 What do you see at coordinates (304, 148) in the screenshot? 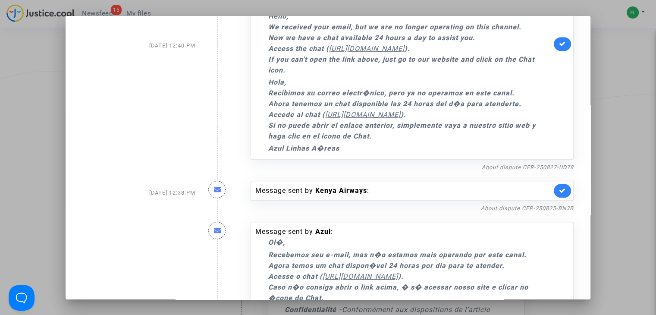
I see `b: Azul Linhas A�reas` at bounding box center [304, 148].